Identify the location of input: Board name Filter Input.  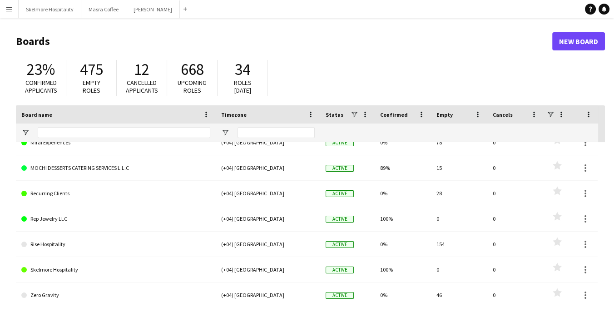
(124, 133).